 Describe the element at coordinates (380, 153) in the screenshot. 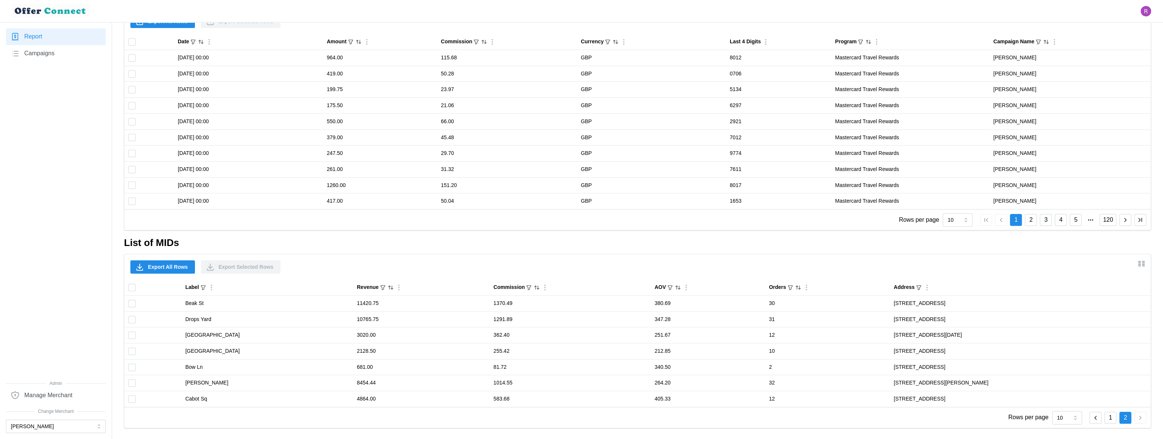

I see `td: 247.50` at that location.